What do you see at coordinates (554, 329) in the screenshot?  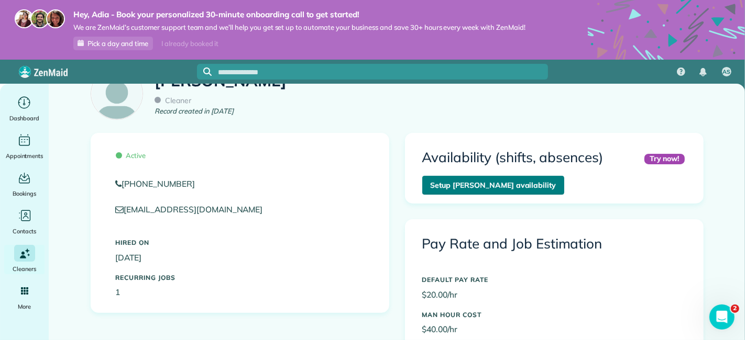 I see `p: $40.00/hr` at bounding box center [554, 329].